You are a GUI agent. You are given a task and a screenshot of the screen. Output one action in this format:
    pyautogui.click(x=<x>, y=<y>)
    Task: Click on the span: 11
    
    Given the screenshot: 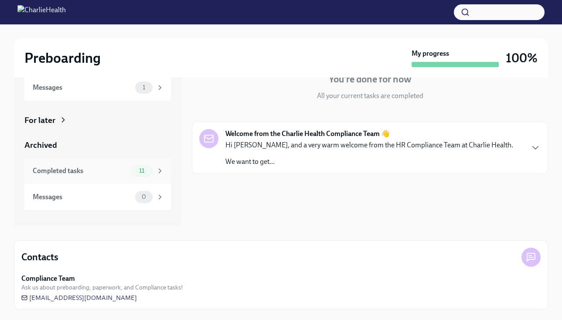 What is the action you would take?
    pyautogui.click(x=142, y=171)
    